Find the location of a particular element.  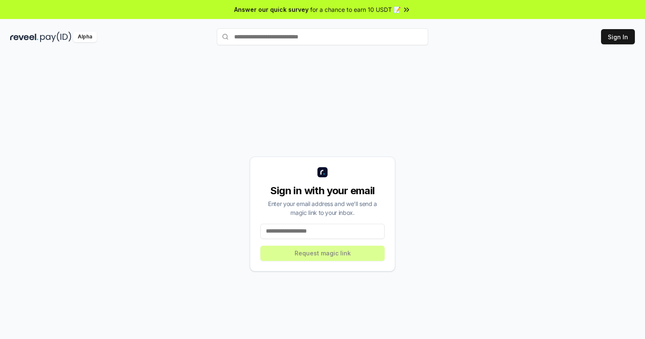

span: Answer our quick survey is located at coordinates (271, 9).